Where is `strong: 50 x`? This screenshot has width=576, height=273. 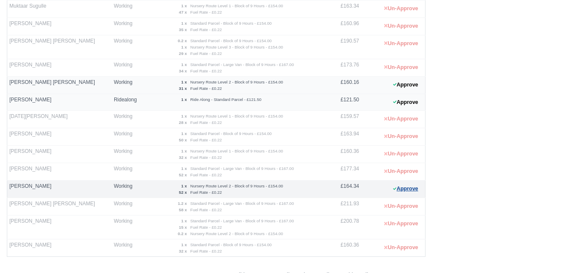
strong: 50 x is located at coordinates (183, 140).